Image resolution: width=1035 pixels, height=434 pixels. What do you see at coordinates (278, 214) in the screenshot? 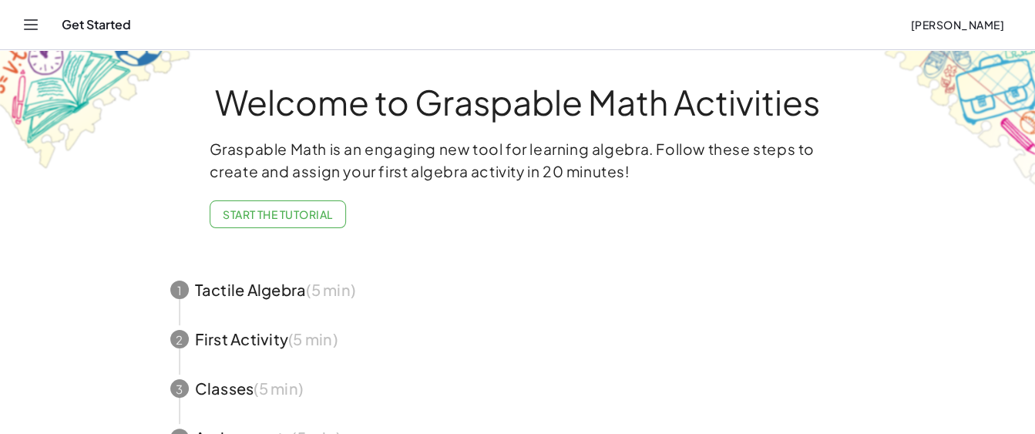
I see `span: Start the Tutorial` at bounding box center [278, 214].